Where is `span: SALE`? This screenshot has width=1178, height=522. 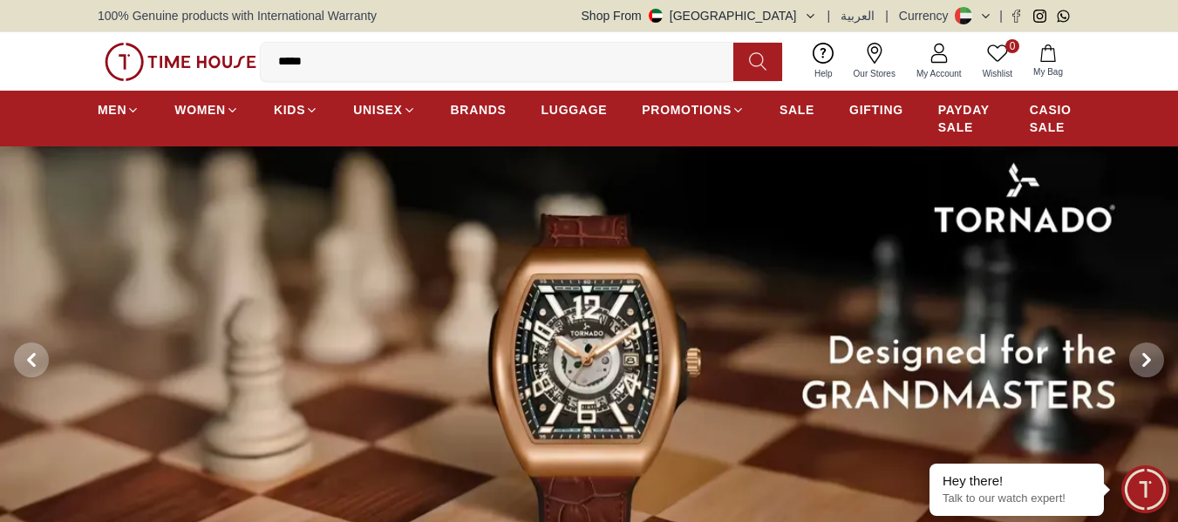 span: SALE is located at coordinates (797, 110).